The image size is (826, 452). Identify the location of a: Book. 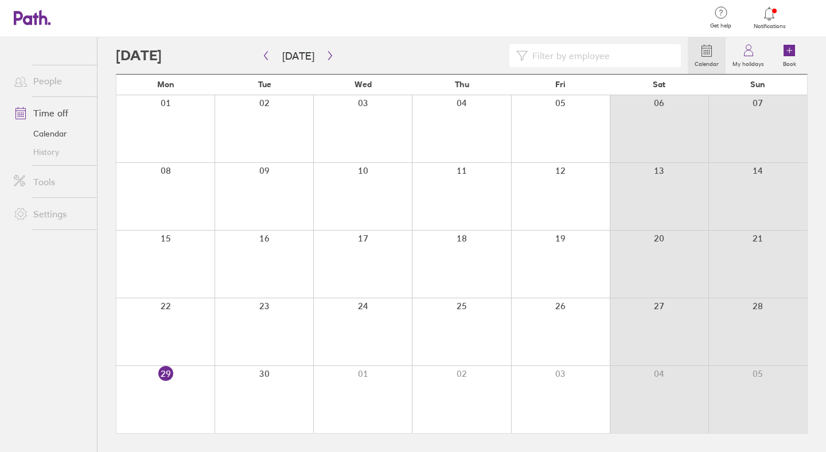
(789, 56).